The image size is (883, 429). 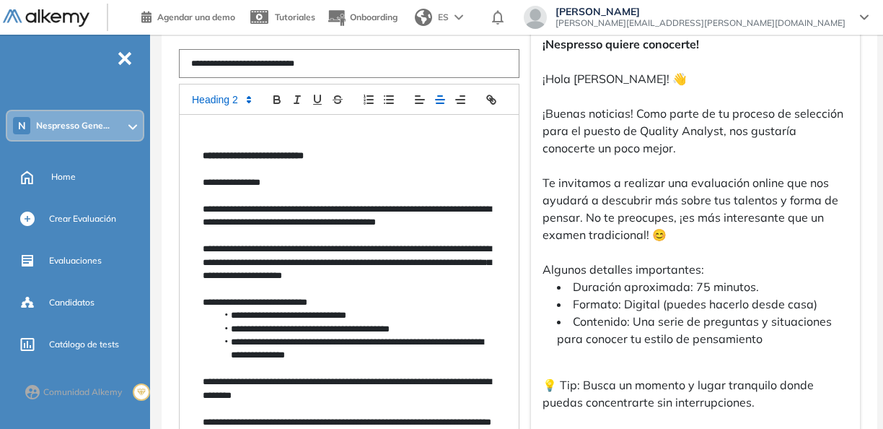 I want to click on span: Crear Evaluación, so click(x=82, y=219).